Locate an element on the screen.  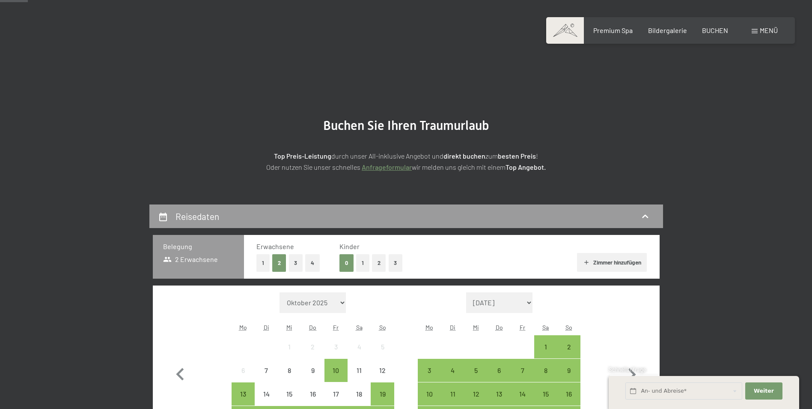
div: Sun Nov 09 2025 is located at coordinates (569, 370).